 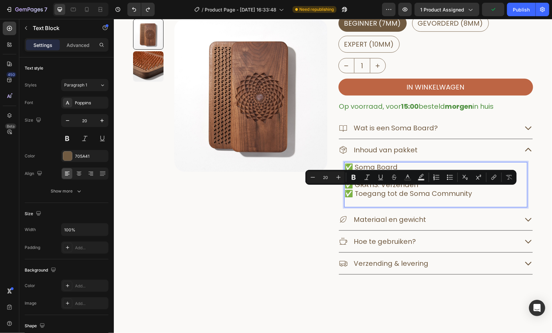 I want to click on div: Text style, so click(x=34, y=68).